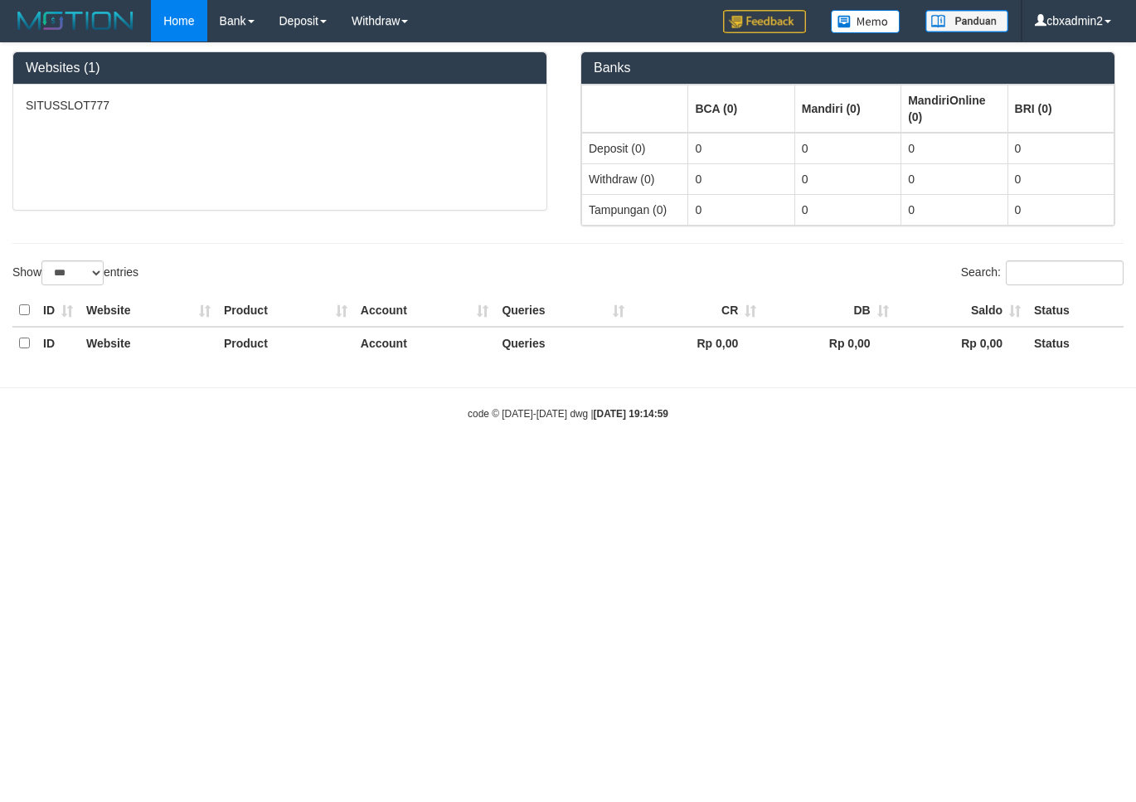 The image size is (1136, 802). What do you see at coordinates (765, 22) in the screenshot?
I see `img: Feedback.jpg` at bounding box center [765, 22].